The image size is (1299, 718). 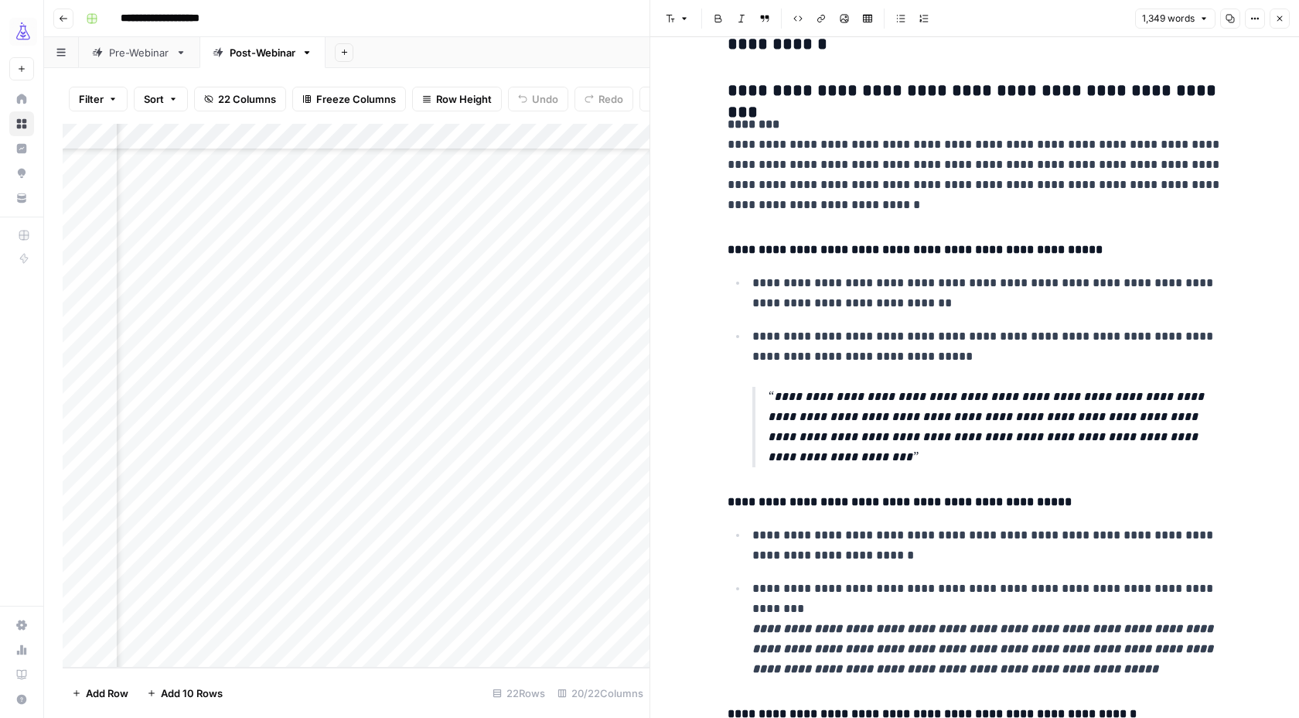 What do you see at coordinates (161, 99) in the screenshot?
I see `button: Sort` at bounding box center [161, 99].